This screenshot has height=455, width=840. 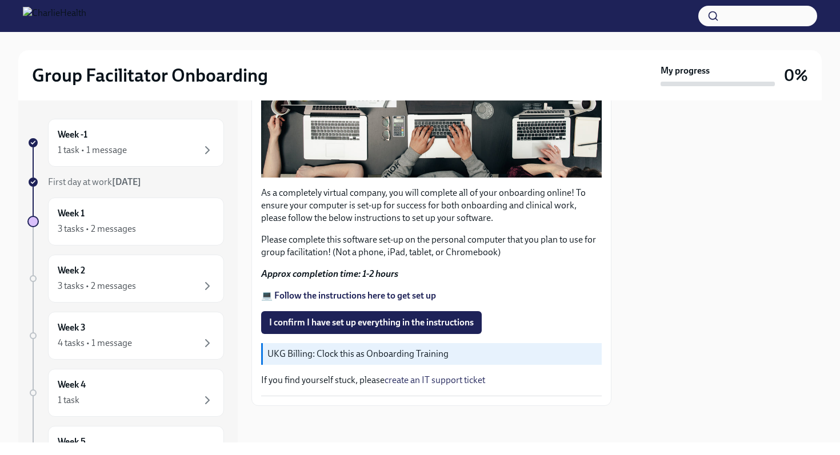 I want to click on a: Week 41 task, so click(x=126, y=393).